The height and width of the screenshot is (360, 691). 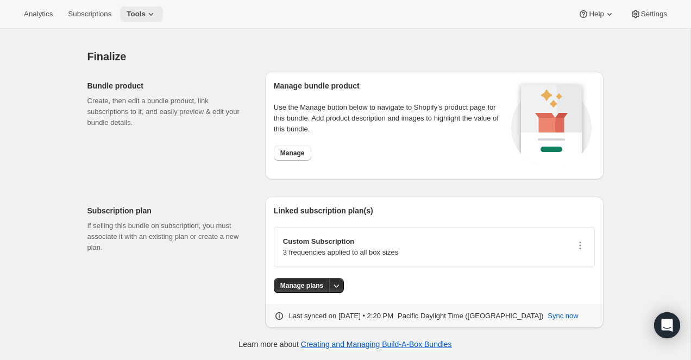 What do you see at coordinates (391, 118) in the screenshot?
I see `p: Use the Manage button below to navigate to Shopify’s product page for this bundle. Add product de...` at bounding box center [391, 118].